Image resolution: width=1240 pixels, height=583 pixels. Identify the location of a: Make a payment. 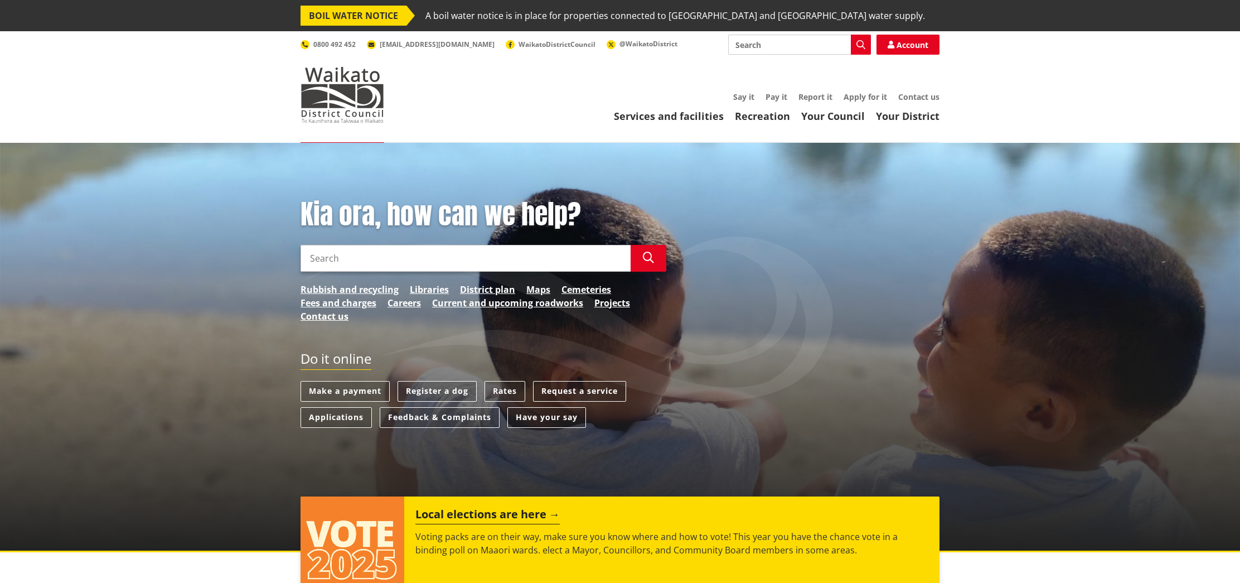
(345, 391).